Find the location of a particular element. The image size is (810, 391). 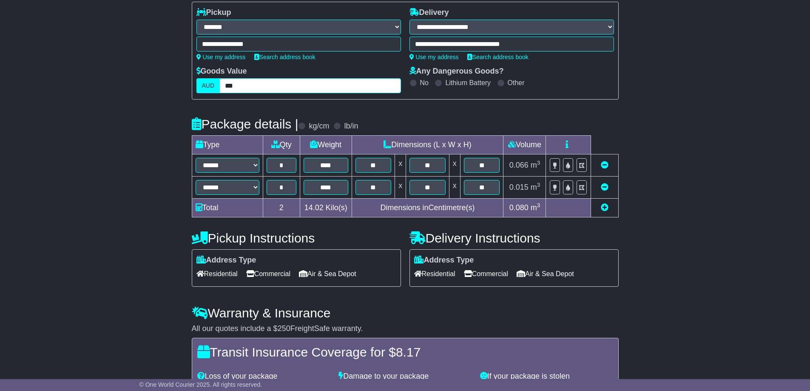

h4: Transit Insurance Coverage for $ is located at coordinates (405, 352).